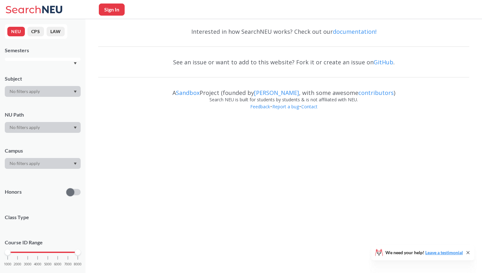  I want to click on div: Interested in how SearchNEU works? Check out our, so click(284, 32).